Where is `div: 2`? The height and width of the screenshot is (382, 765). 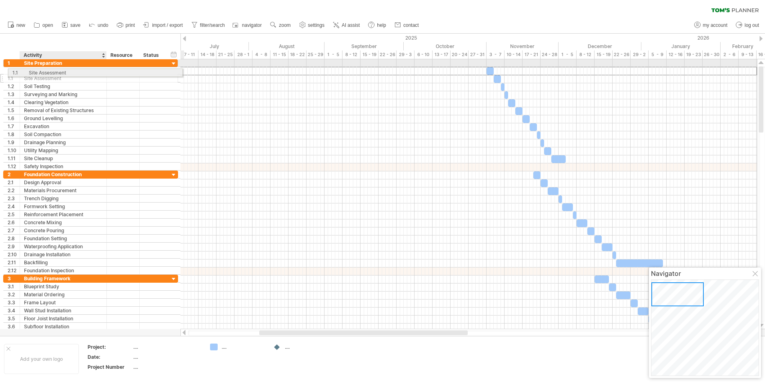 div: 2 is located at coordinates (14, 174).